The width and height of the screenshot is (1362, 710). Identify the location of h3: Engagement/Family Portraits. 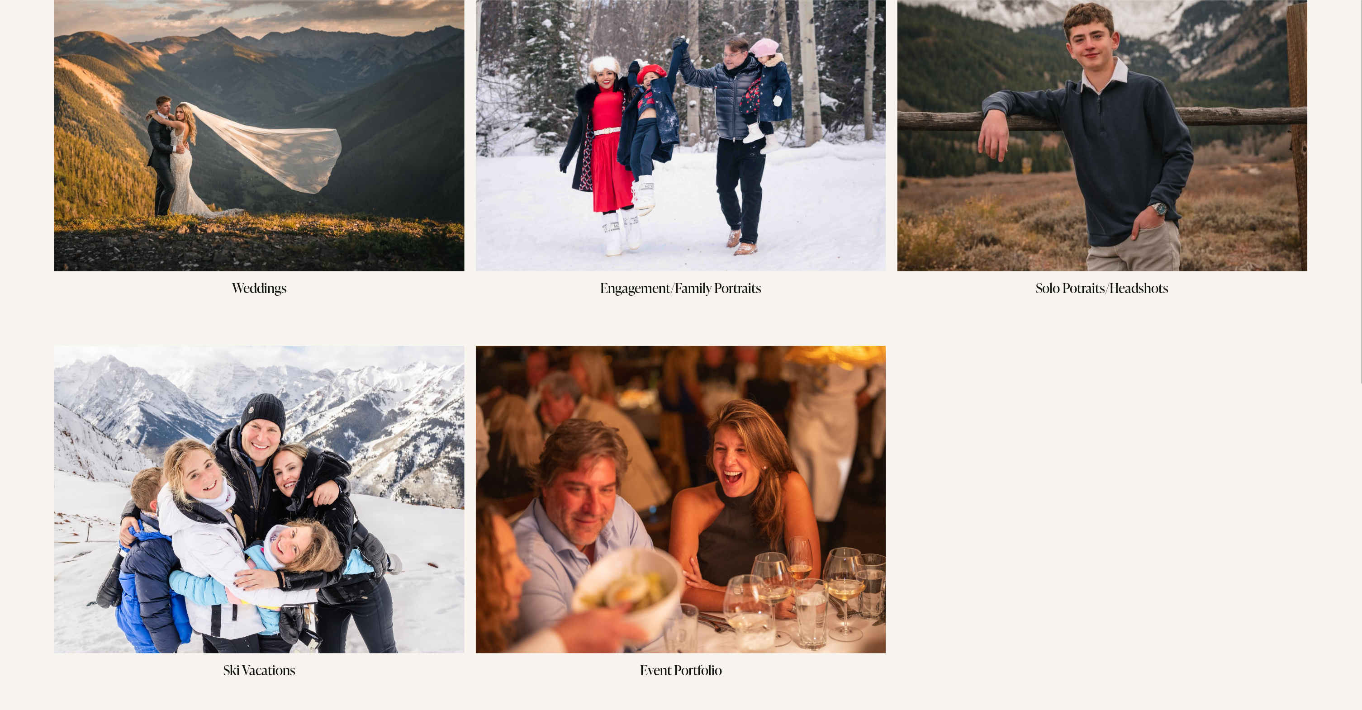
(681, 288).